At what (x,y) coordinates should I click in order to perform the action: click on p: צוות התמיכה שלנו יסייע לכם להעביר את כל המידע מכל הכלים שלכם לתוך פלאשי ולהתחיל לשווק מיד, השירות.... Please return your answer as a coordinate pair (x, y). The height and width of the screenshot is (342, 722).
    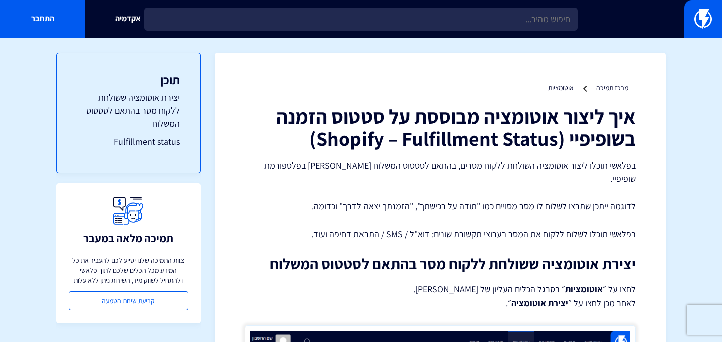
    Looking at the image, I should click on (128, 271).